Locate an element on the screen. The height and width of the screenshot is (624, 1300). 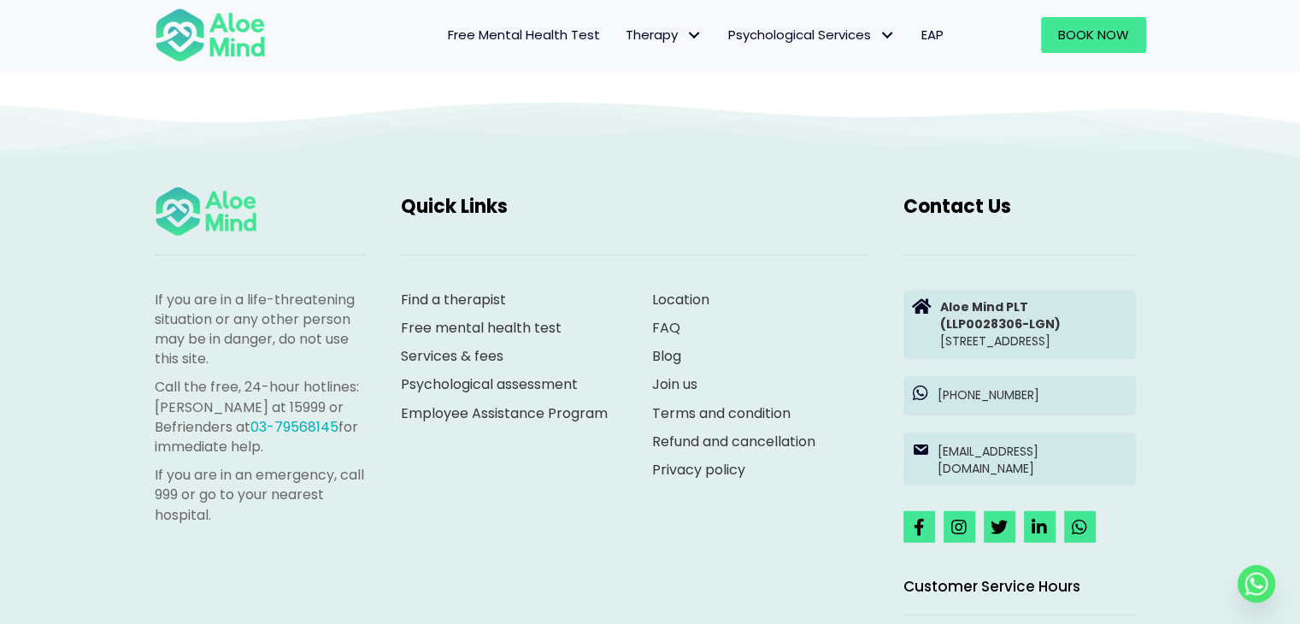
span: Customer Service Hours is located at coordinates (992, 586).